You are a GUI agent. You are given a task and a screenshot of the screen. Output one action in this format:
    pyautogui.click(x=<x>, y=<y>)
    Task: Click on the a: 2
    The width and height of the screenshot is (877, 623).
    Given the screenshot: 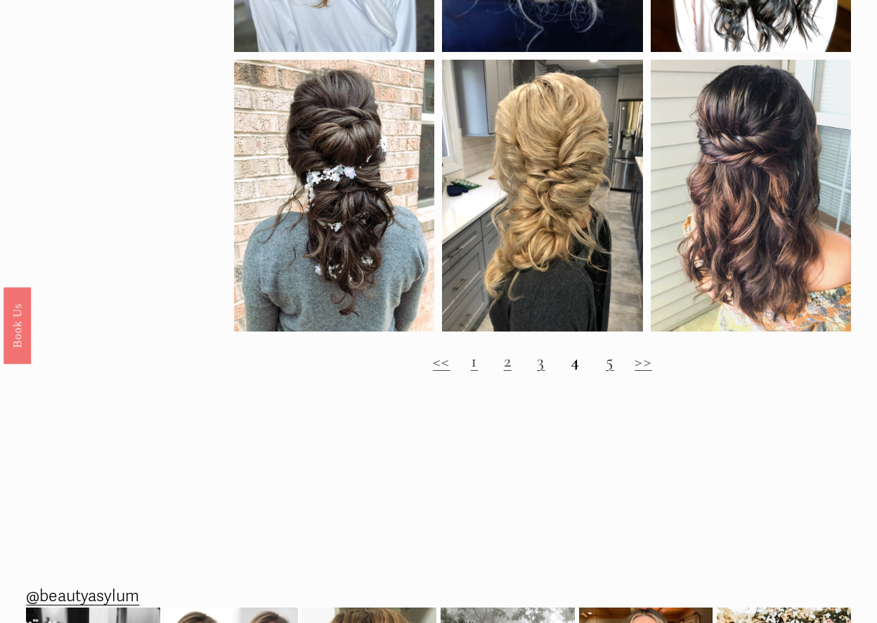 What is the action you would take?
    pyautogui.click(x=507, y=360)
    